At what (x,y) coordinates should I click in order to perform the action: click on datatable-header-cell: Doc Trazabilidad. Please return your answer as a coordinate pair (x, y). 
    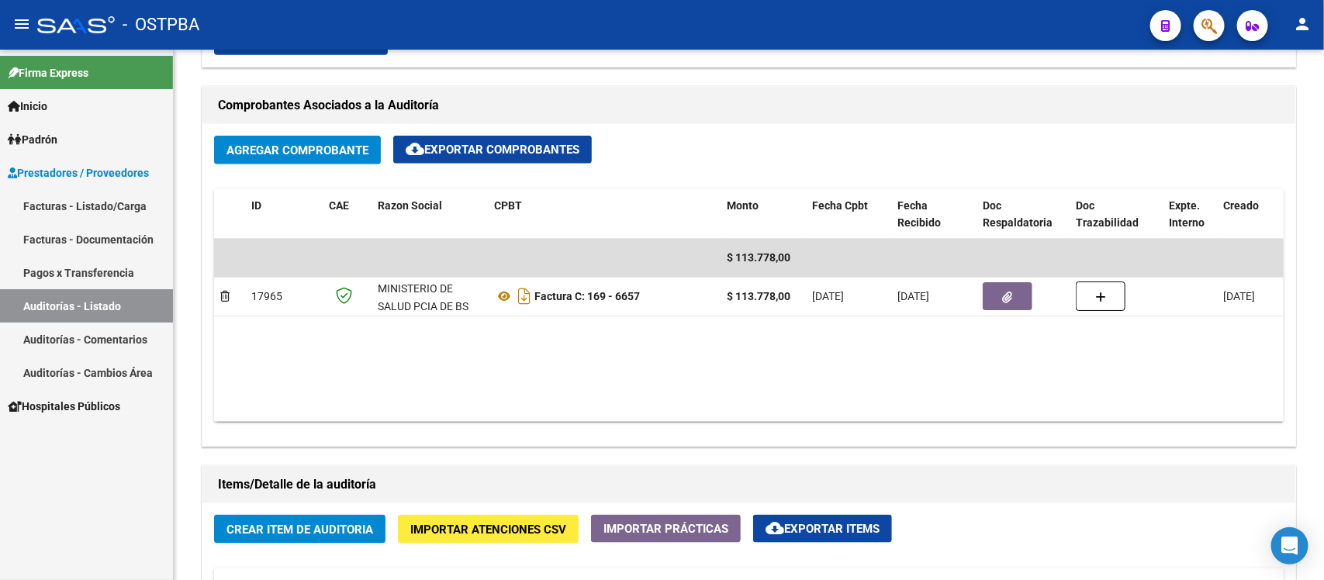
    Looking at the image, I should click on (1116, 215).